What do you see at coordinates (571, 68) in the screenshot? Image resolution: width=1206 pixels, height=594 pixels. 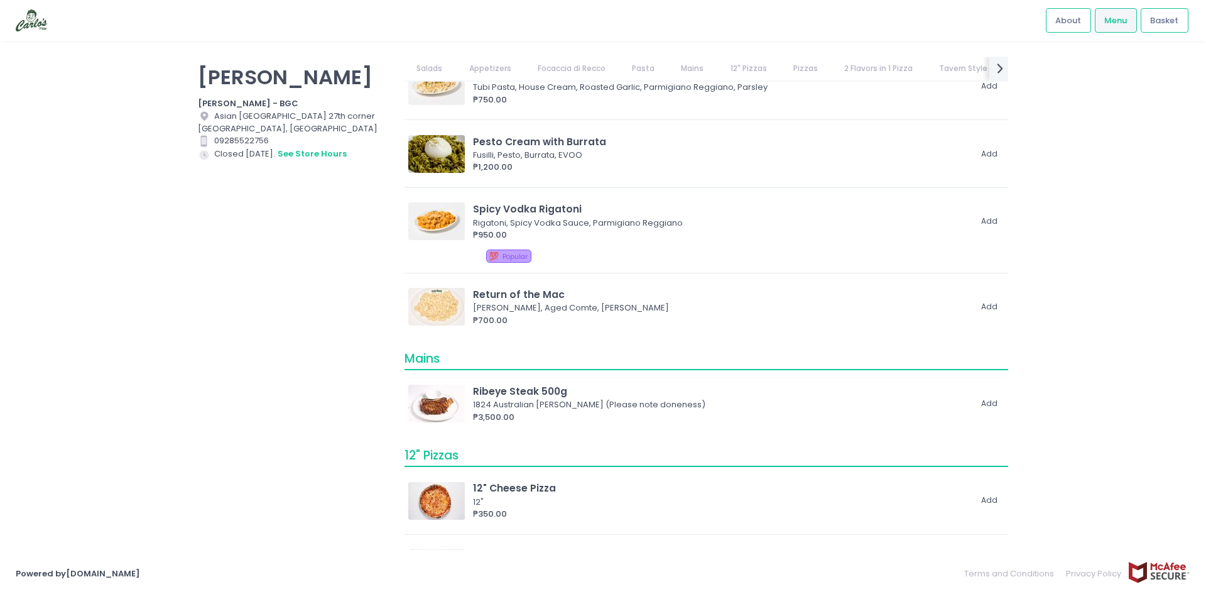 I see `a: Focaccia di Recco` at bounding box center [571, 68].